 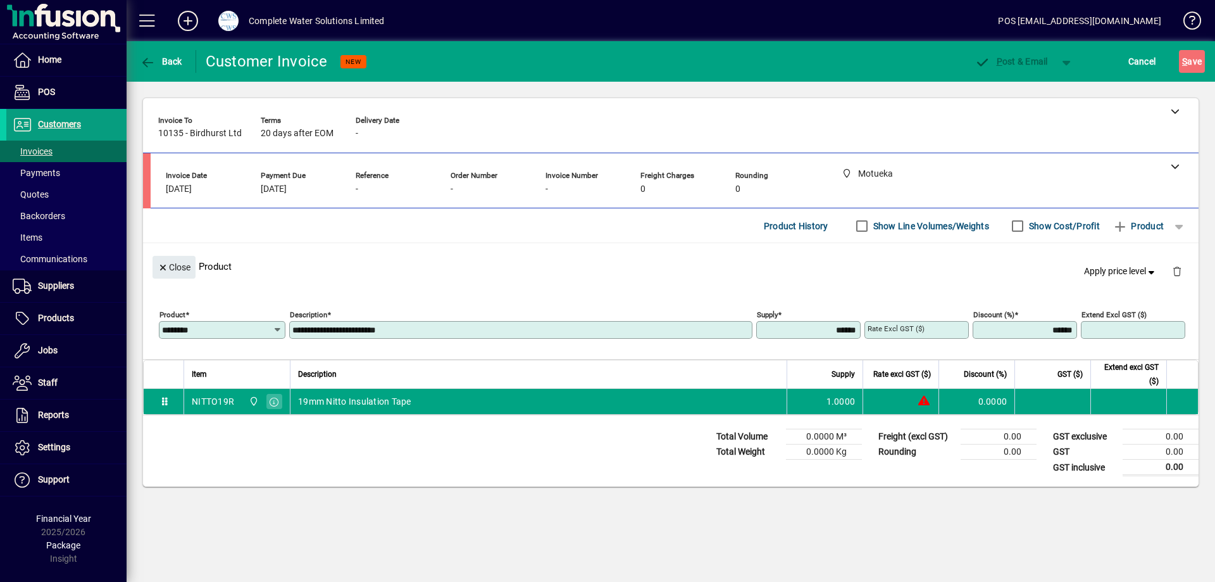 What do you see at coordinates (916, 452) in the screenshot?
I see `td: Rounding` at bounding box center [916, 452].